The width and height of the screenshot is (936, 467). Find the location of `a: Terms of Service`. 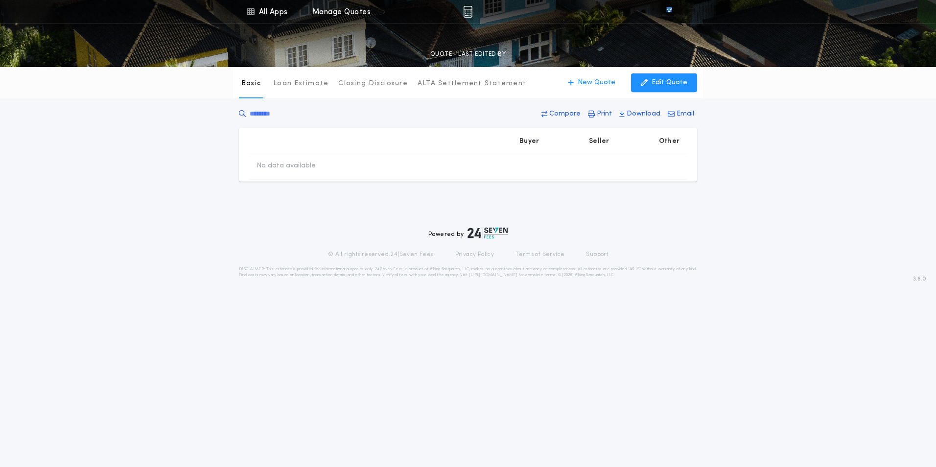

a: Terms of Service is located at coordinates (540, 254).